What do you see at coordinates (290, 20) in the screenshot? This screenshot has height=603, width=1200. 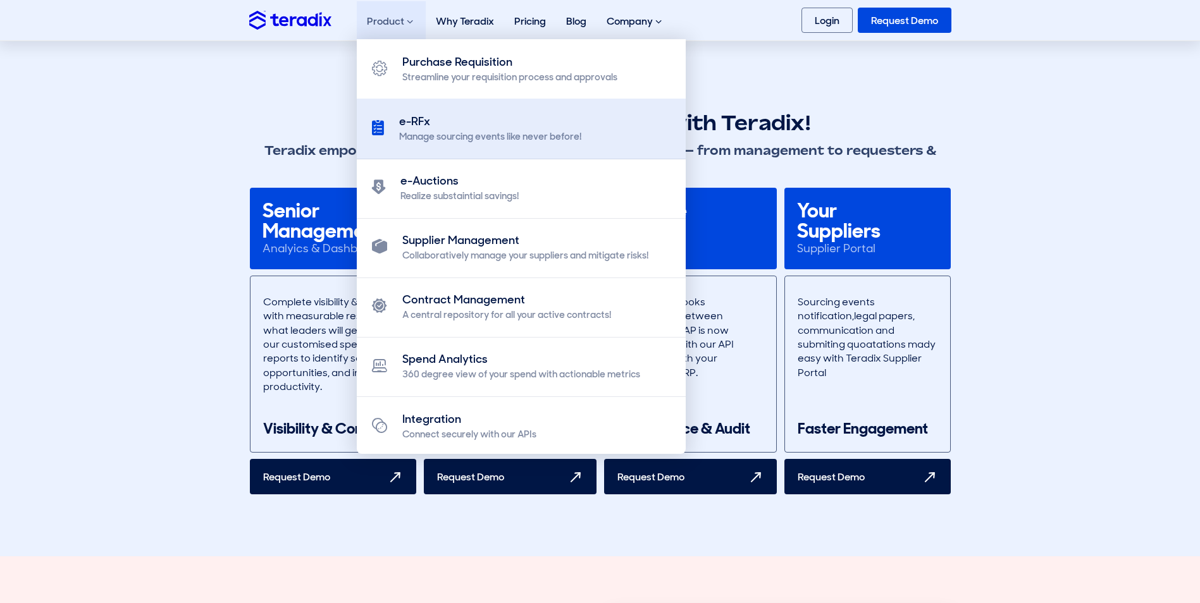 I see `img: Teradix logo` at bounding box center [290, 20].